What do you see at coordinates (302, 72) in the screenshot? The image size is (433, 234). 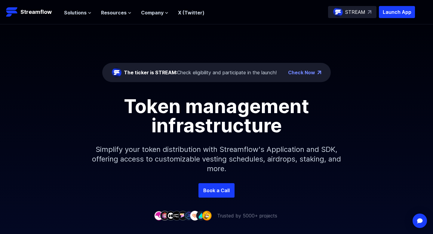 I see `a: Check Now` at bounding box center [302, 72].